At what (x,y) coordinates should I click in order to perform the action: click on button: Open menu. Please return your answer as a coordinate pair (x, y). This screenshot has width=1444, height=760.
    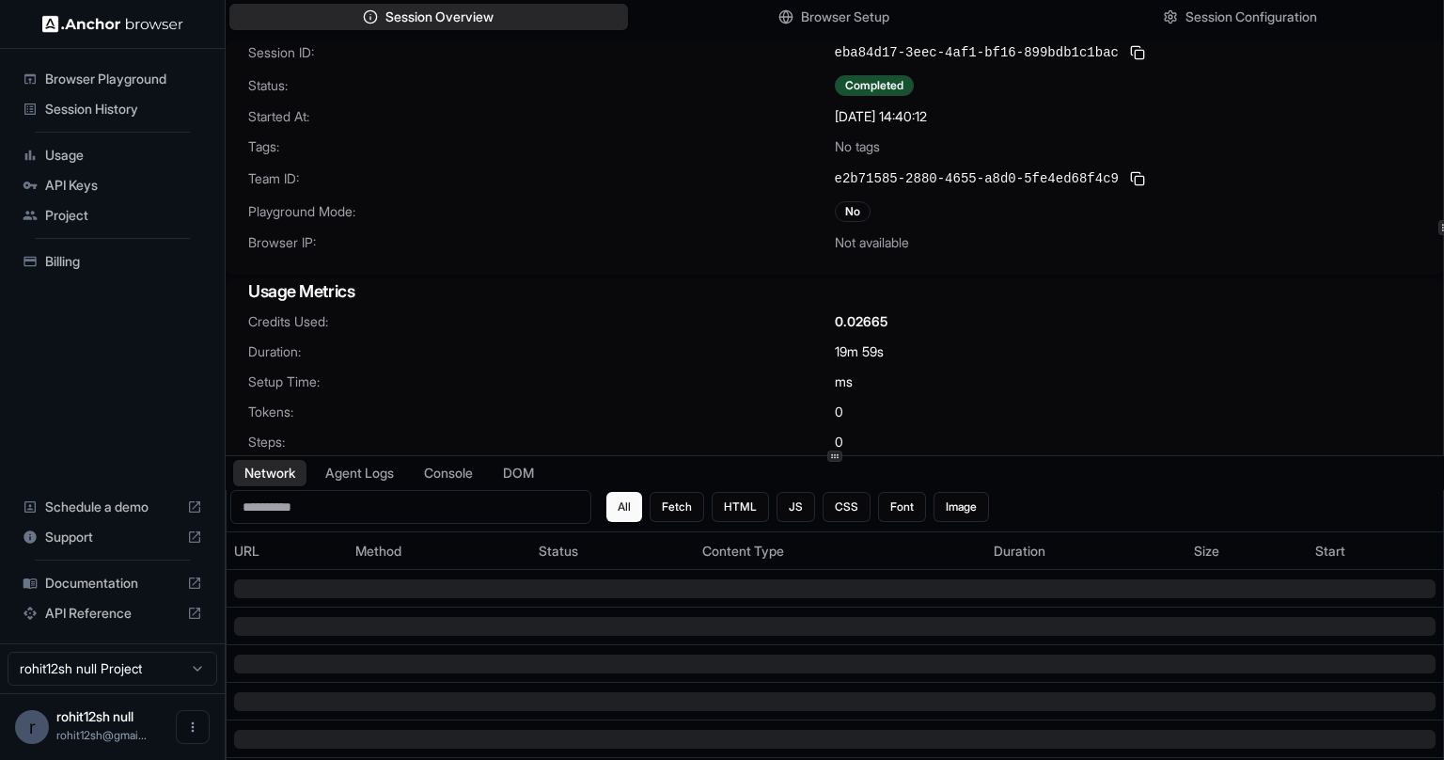
    Looking at the image, I should click on (193, 727).